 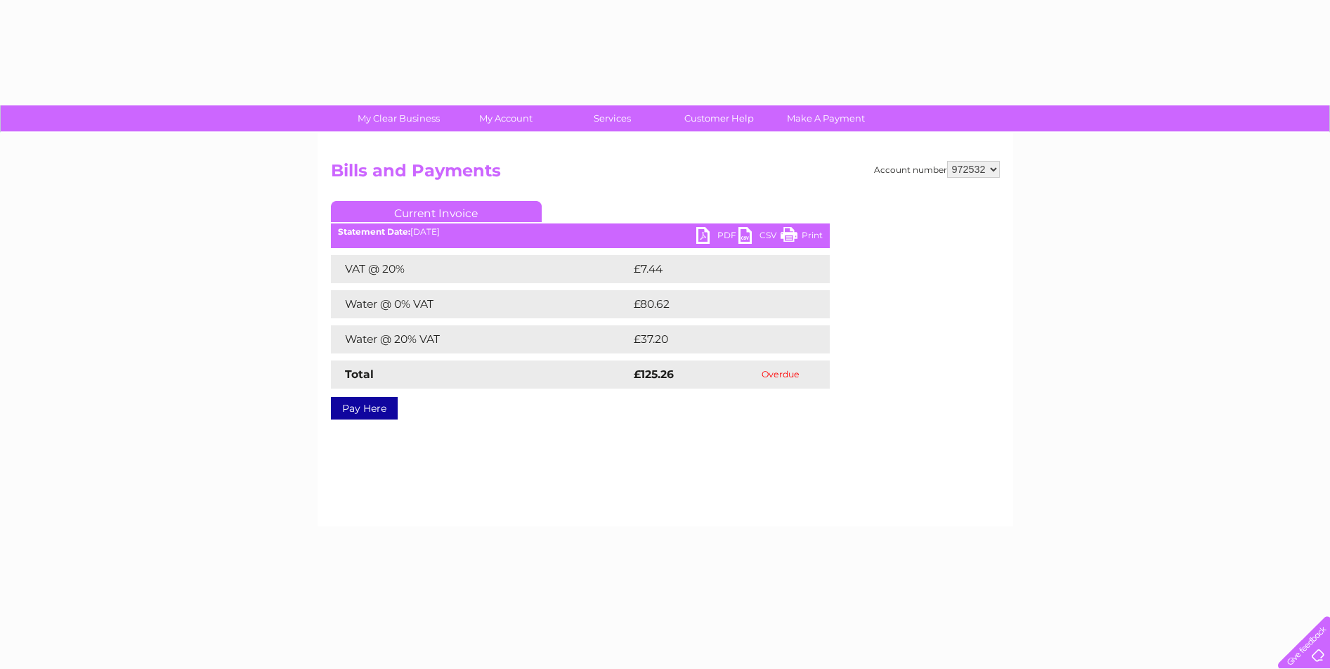 What do you see at coordinates (505, 118) in the screenshot?
I see `a: My Account` at bounding box center [505, 118].